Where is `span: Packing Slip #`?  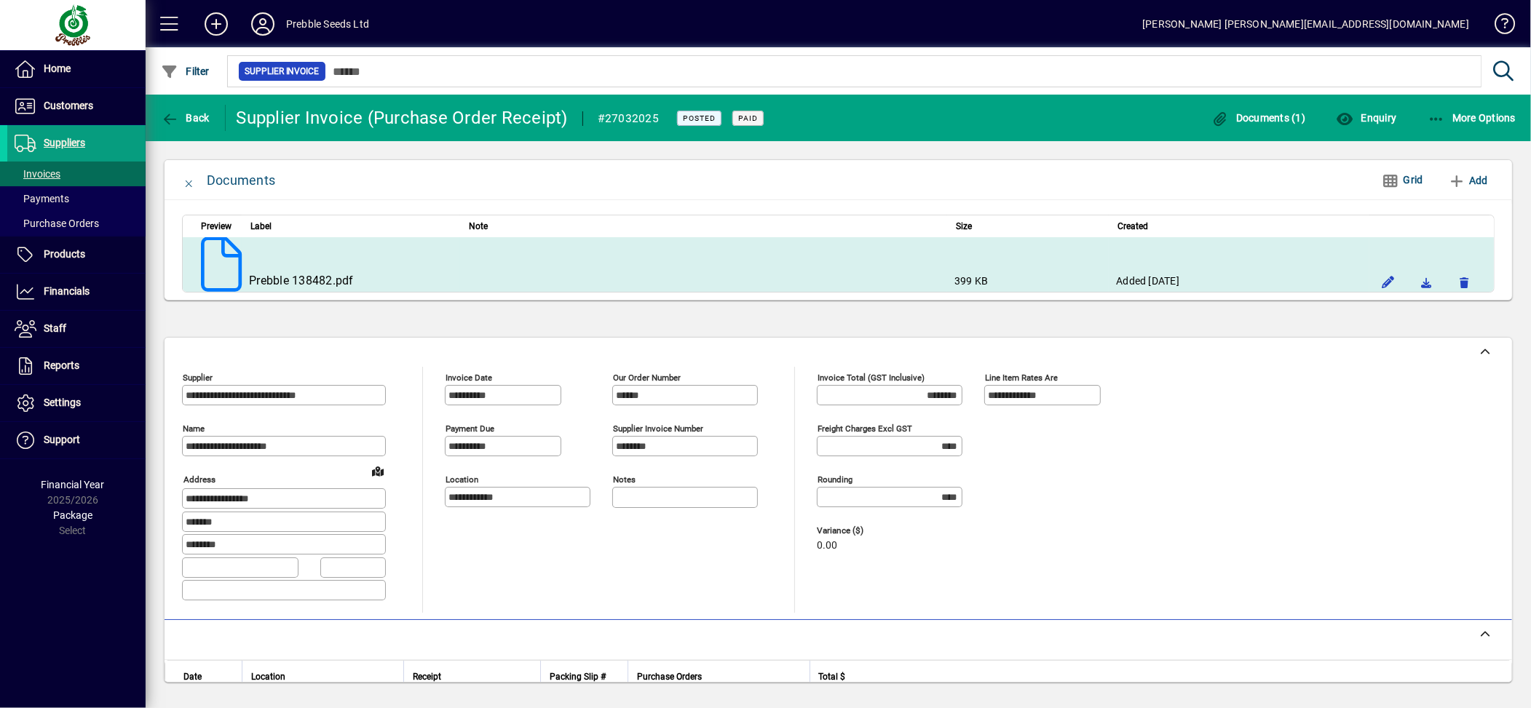 span: Packing Slip # is located at coordinates (577, 677).